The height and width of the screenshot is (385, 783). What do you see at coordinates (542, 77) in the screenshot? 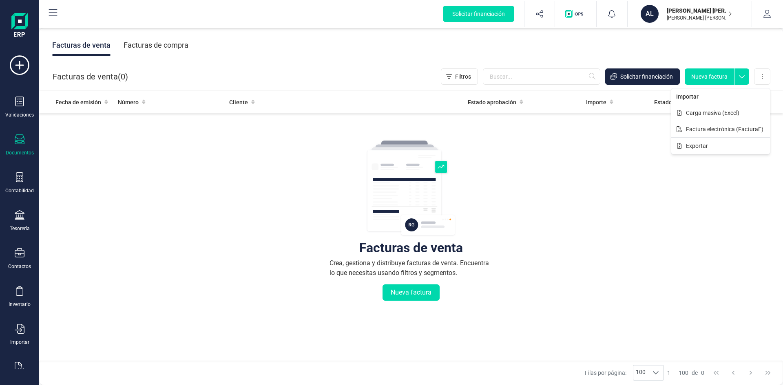
I see `input: Buscar...` at bounding box center [542, 77].